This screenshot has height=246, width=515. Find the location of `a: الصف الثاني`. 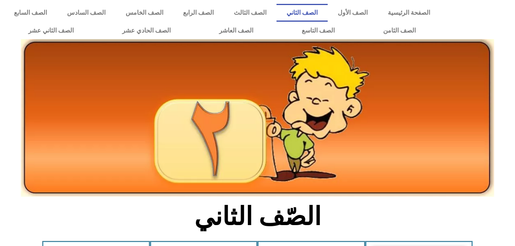

a: الصف الثاني is located at coordinates (302, 13).